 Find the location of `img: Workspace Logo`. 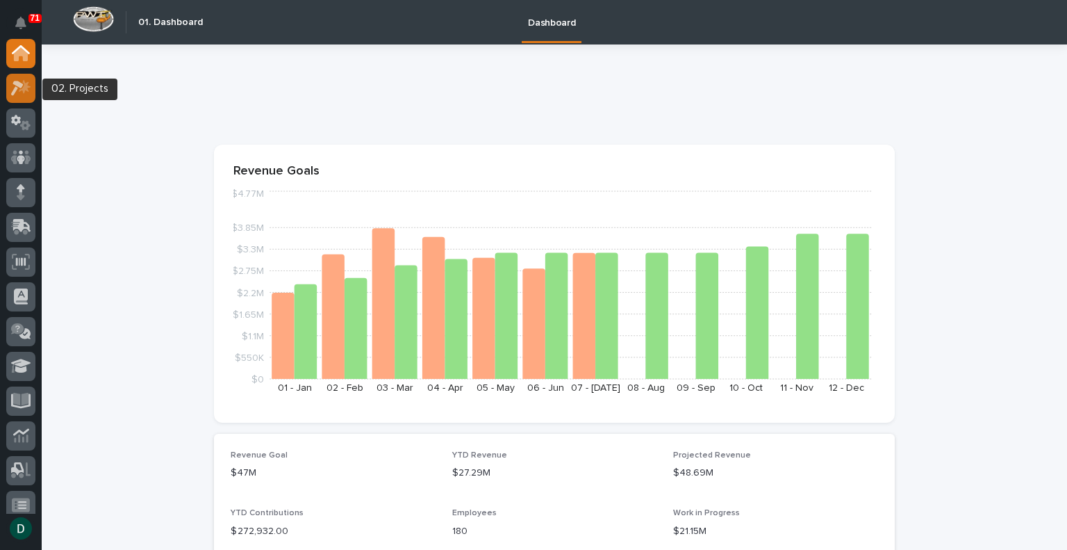

img: Workspace Logo is located at coordinates (93, 19).